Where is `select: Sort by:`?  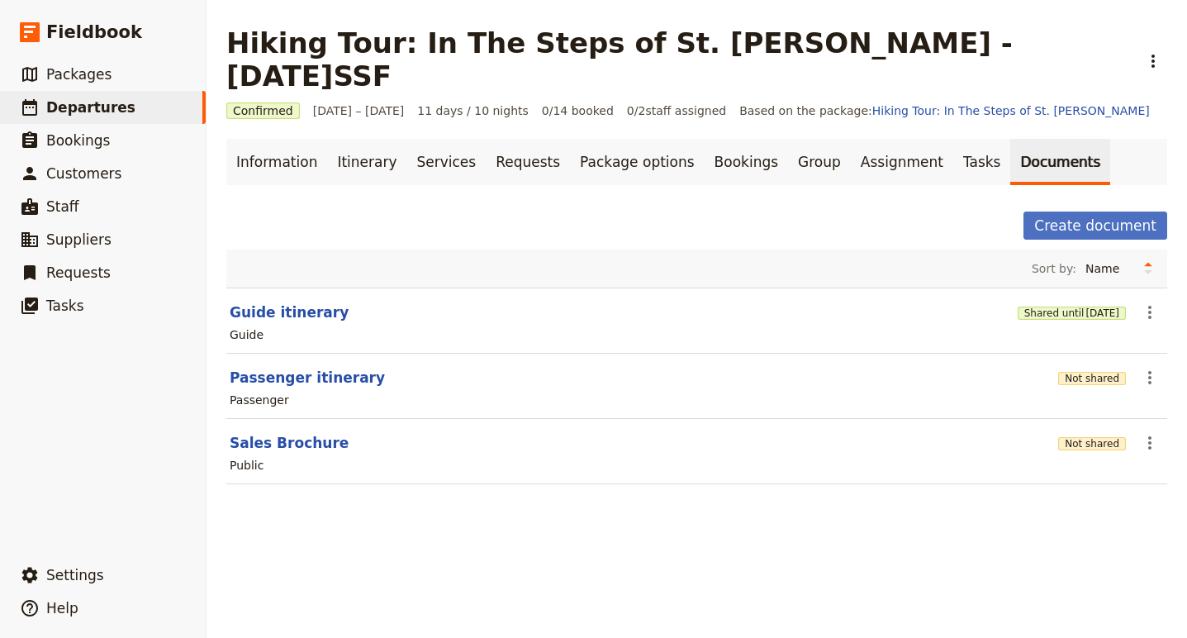 select: Sort by: is located at coordinates (1107, 269).